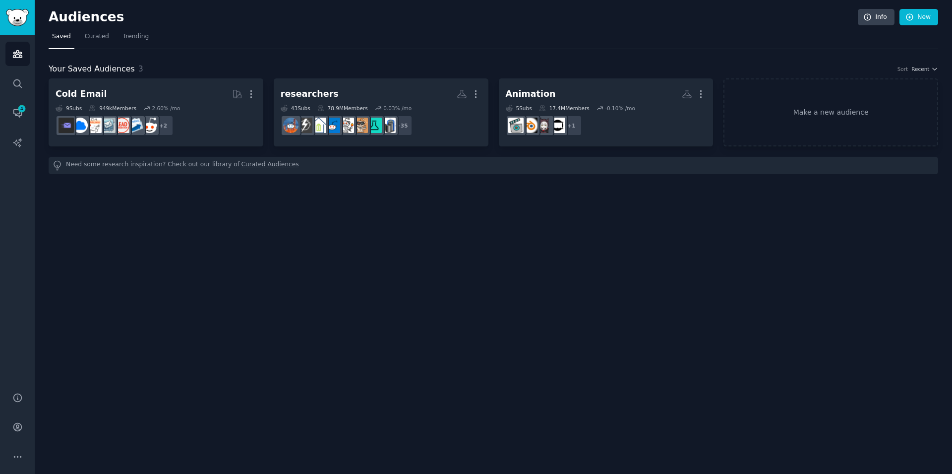  What do you see at coordinates (381, 112) in the screenshot?
I see `a: researchers43Subs78.9MMembers0.03% /mo+35supercapacitorsPharmaEirevib_spectroscopyaskscienceOrgan...` at bounding box center [381, 112].